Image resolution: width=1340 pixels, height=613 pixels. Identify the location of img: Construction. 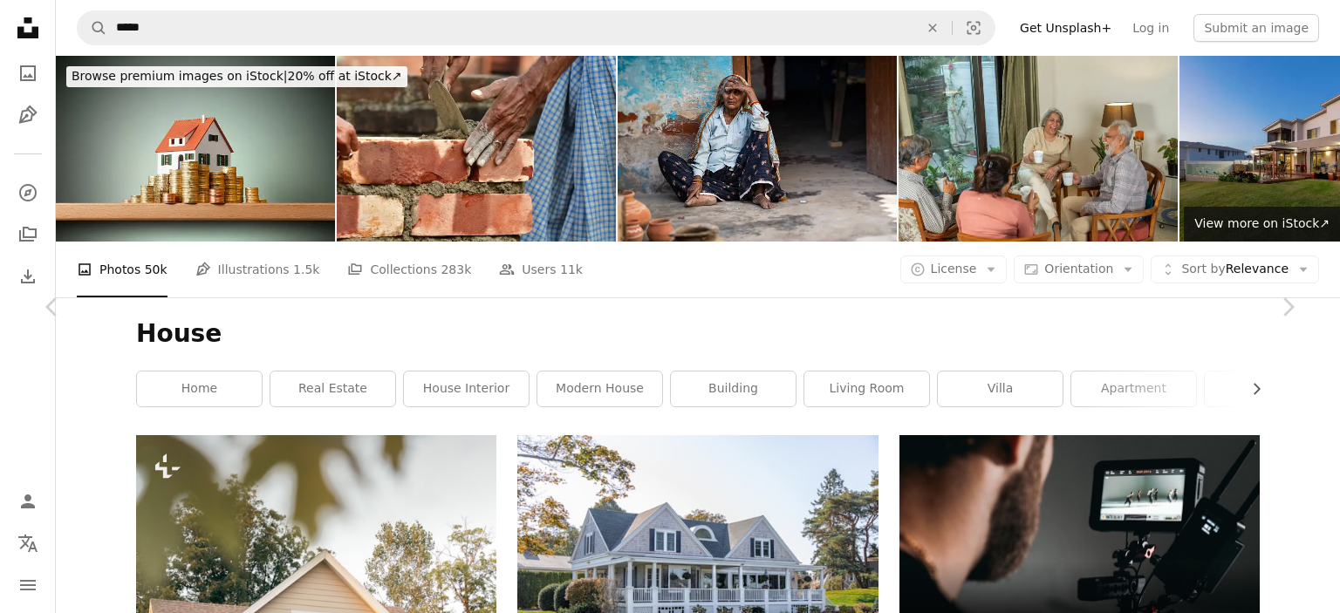
(476, 148).